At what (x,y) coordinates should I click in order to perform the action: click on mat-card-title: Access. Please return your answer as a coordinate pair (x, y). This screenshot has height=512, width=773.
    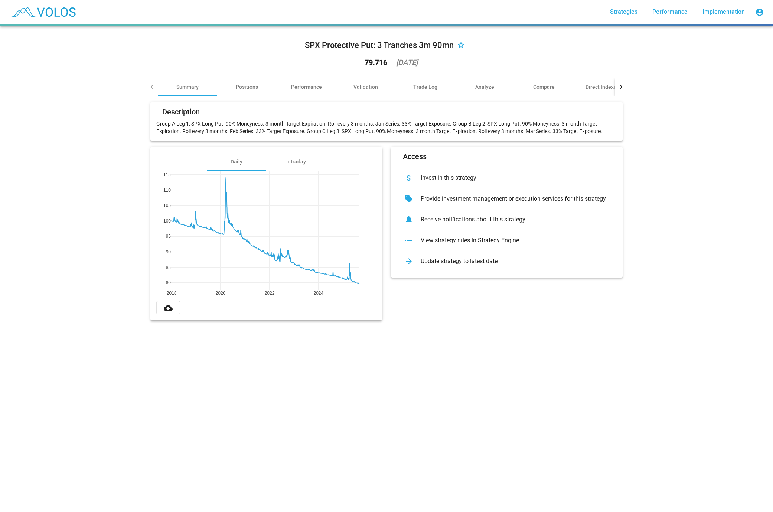
    Looking at the image, I should click on (415, 156).